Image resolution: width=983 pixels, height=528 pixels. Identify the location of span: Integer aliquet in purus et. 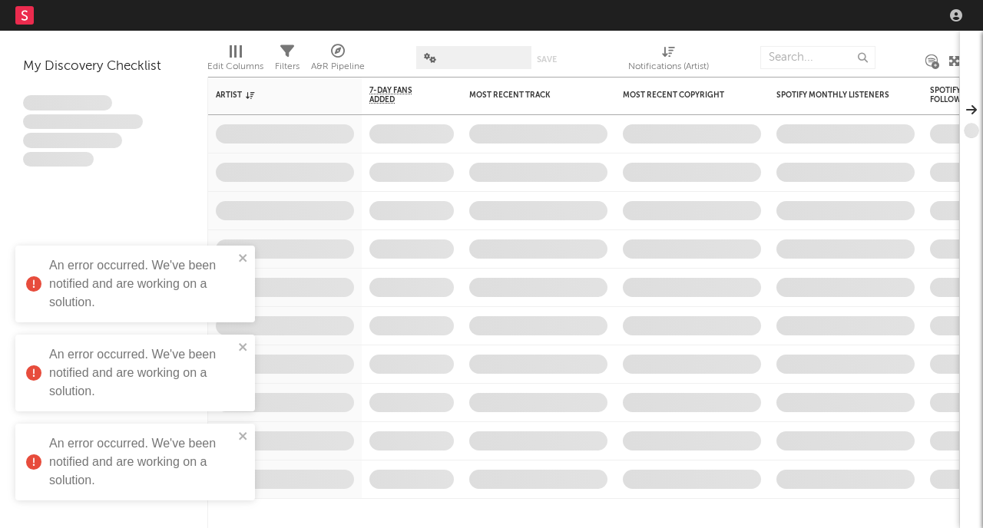
(83, 122).